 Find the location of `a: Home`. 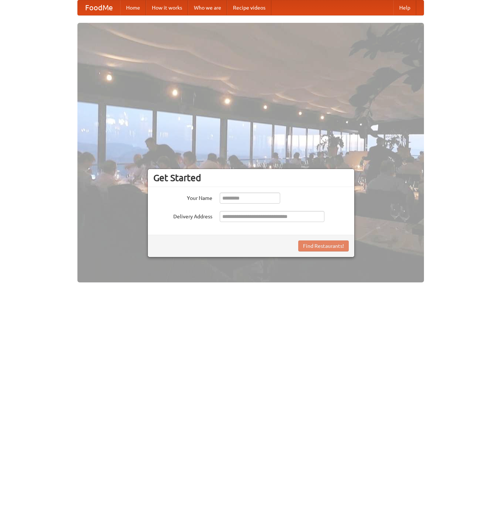

a: Home is located at coordinates (133, 8).